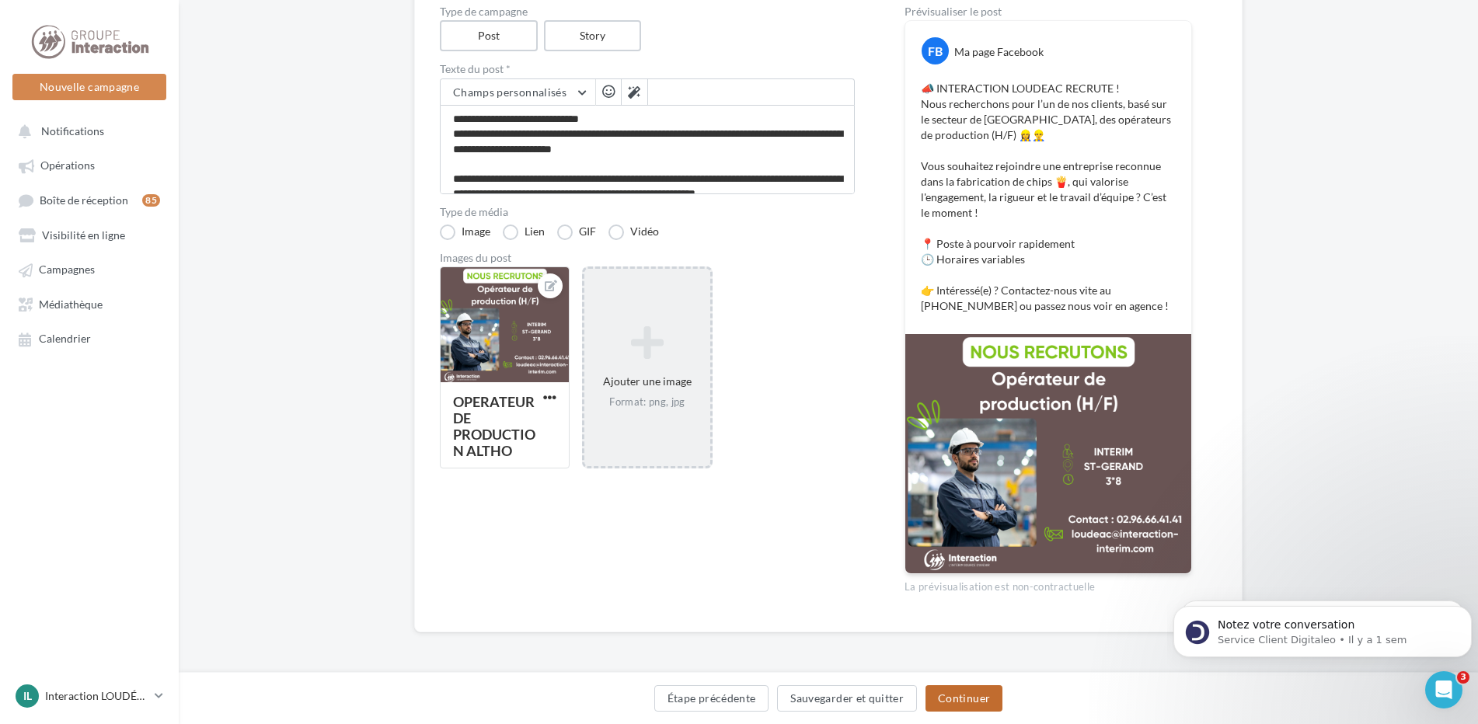 The width and height of the screenshot is (1478, 724). Describe the element at coordinates (465, 232) in the screenshot. I see `label: Image` at that location.